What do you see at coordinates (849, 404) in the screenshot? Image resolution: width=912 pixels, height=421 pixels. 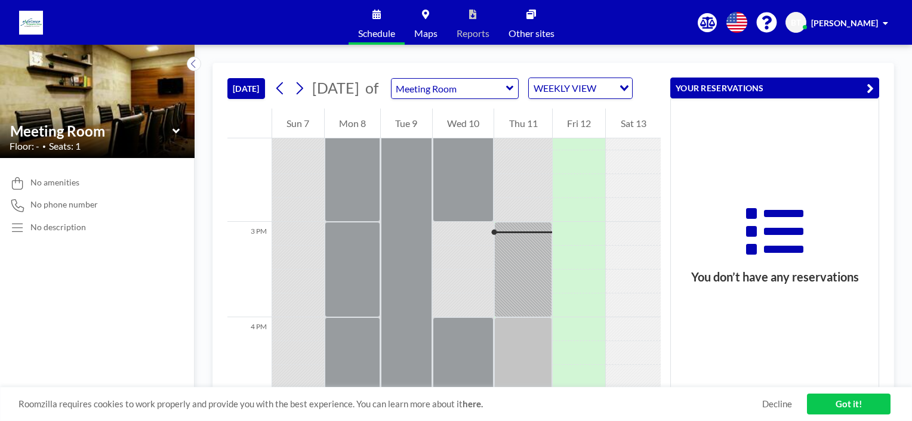 I see `a: Got it!` at bounding box center [849, 404].